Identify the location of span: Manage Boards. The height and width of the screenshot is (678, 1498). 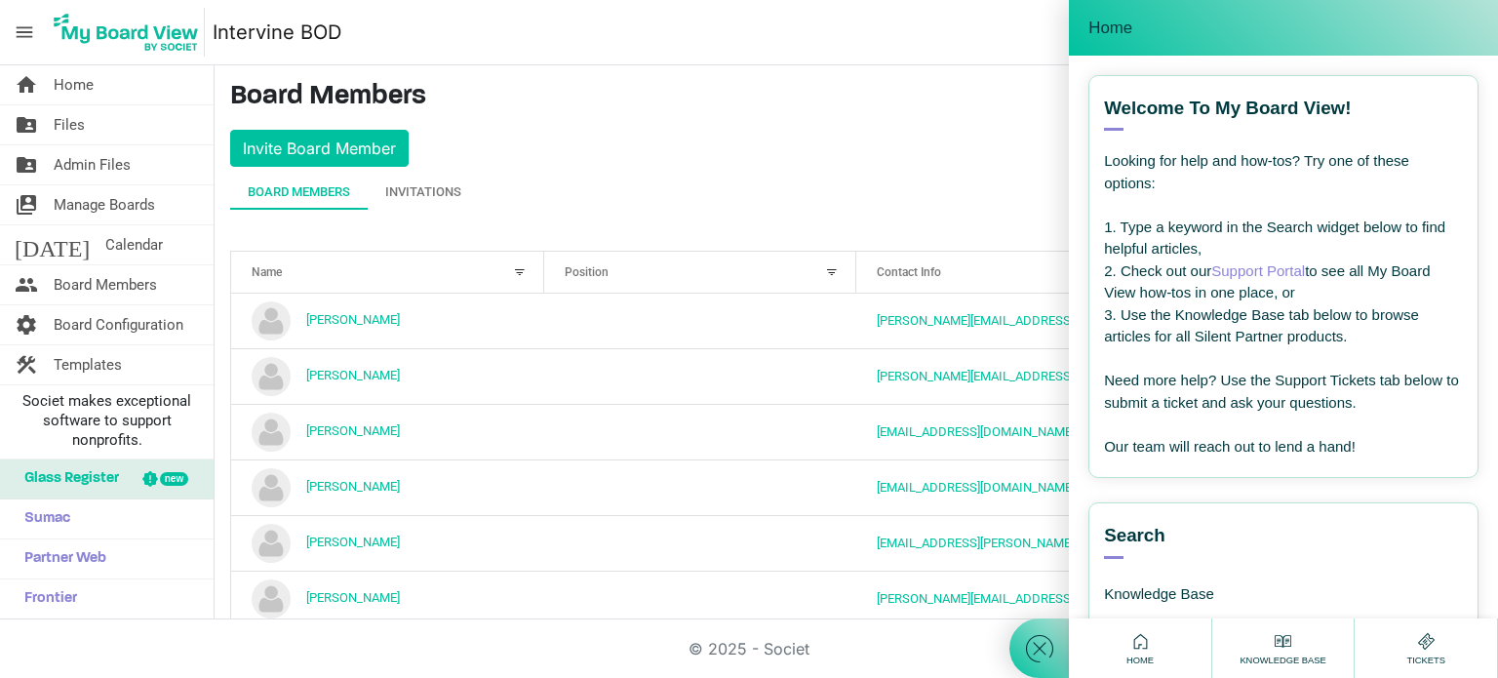
(104, 205).